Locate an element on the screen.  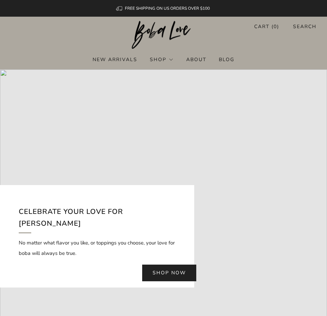
p: No matter what flavor you like, or toppings you choose, your love for boba will always be true. is located at coordinates (97, 248).